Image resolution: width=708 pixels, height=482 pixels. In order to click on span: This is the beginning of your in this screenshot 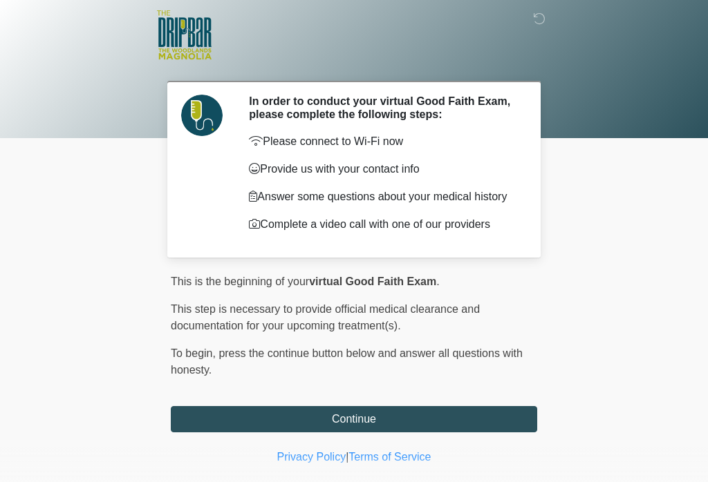, I will do `click(240, 281)`.